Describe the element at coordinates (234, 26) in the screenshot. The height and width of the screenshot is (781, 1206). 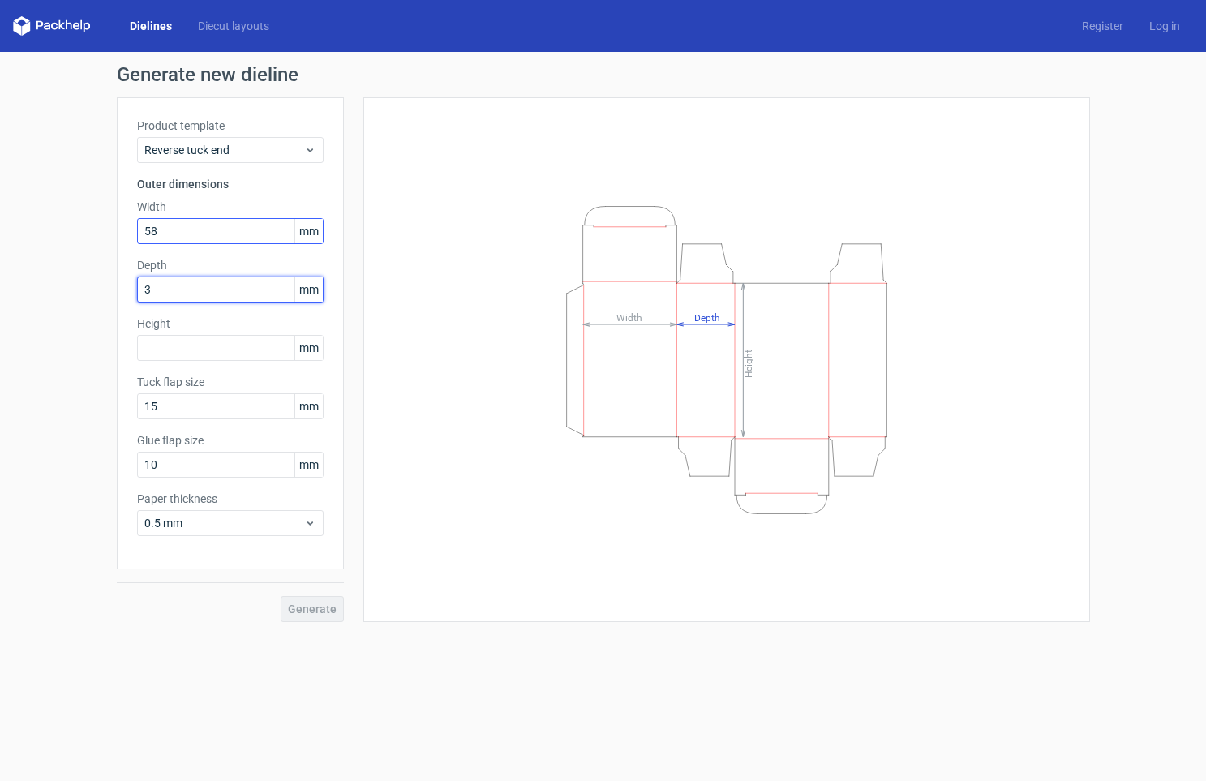
I see `a: Diecut layouts` at that location.